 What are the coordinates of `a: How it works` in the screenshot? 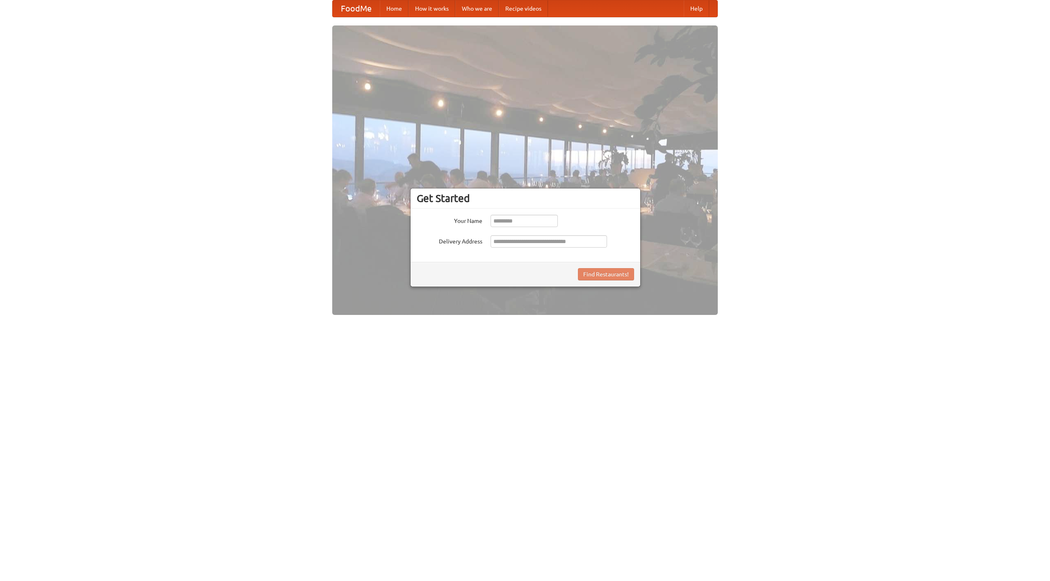 It's located at (432, 9).